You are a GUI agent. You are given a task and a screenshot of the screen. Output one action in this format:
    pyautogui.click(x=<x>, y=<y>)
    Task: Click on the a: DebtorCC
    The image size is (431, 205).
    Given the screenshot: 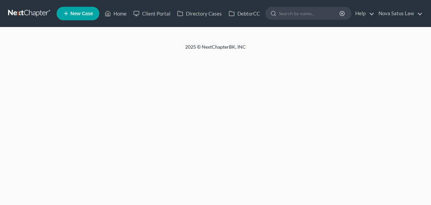 What is the action you would take?
    pyautogui.click(x=244, y=13)
    